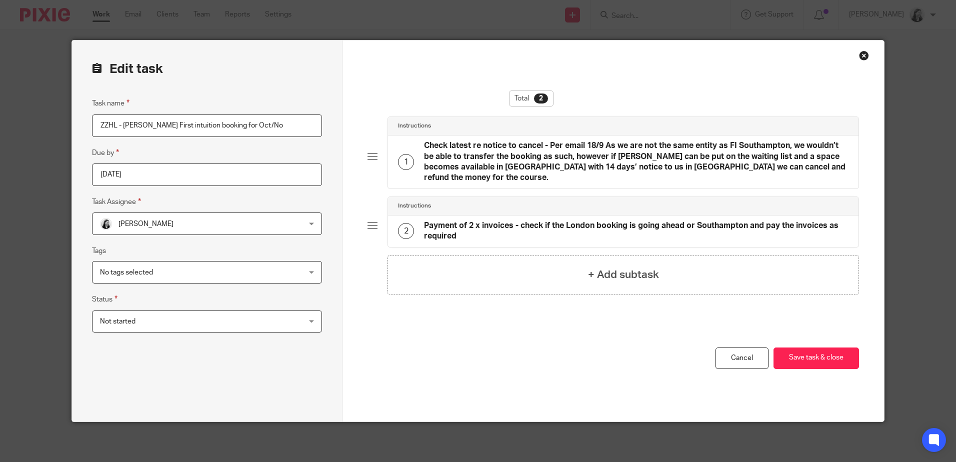  I want to click on h2: Edit task, so click(207, 69).